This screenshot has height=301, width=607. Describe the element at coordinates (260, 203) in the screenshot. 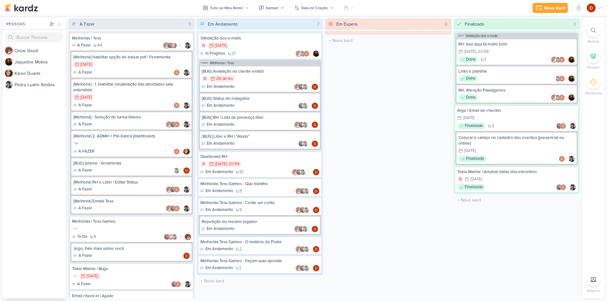

I see `div: Melhorias Tess Games - Conte um conto` at that location.